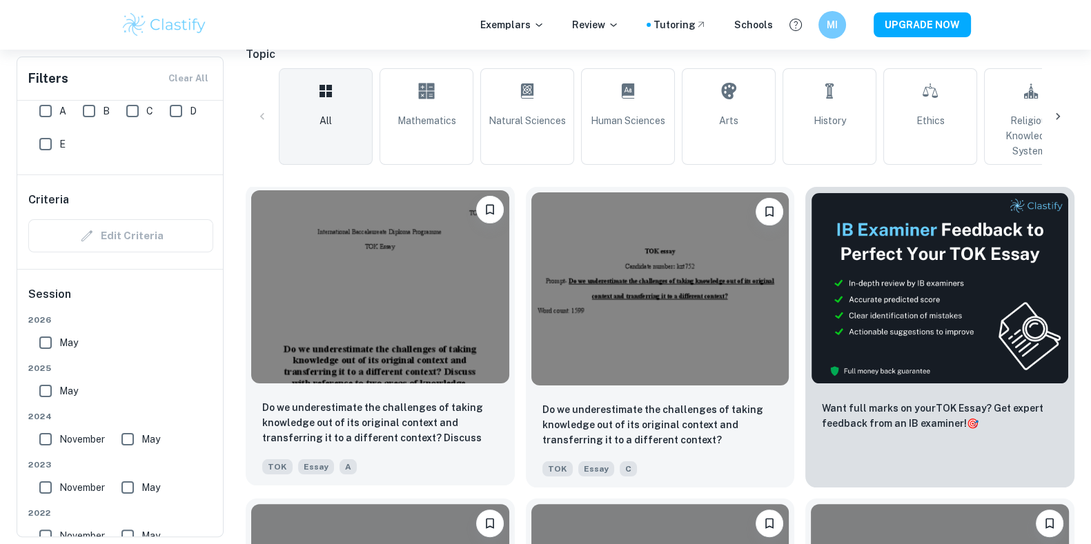 The height and width of the screenshot is (544, 1091). Describe the element at coordinates (121, 368) in the screenshot. I see `span: 2025` at that location.